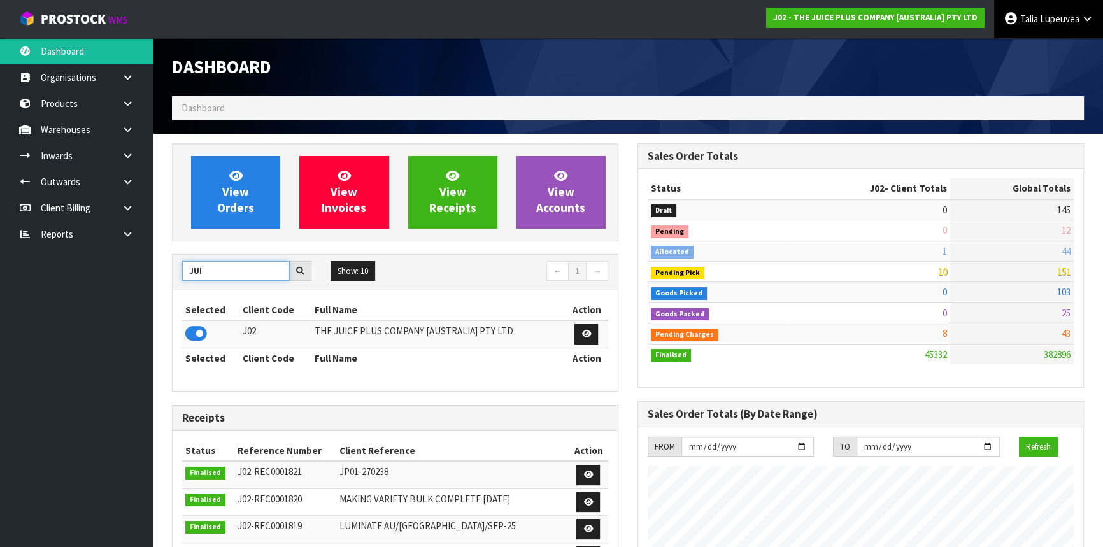 This screenshot has height=547, width=1103. Describe the element at coordinates (1057, 354) in the screenshot. I see `span: 382896` at that location.